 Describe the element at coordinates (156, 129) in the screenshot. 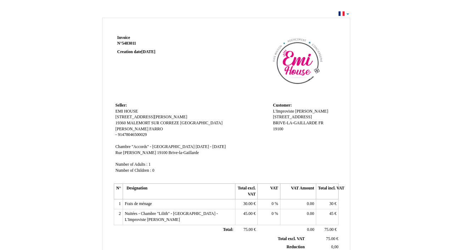

I see `span: FARRO` at that location.